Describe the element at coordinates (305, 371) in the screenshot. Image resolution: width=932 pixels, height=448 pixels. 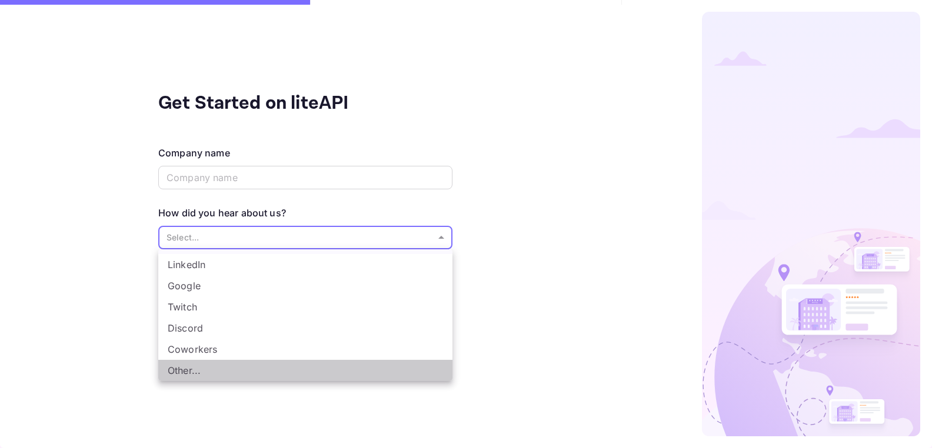
I see `li: Other...` at that location.